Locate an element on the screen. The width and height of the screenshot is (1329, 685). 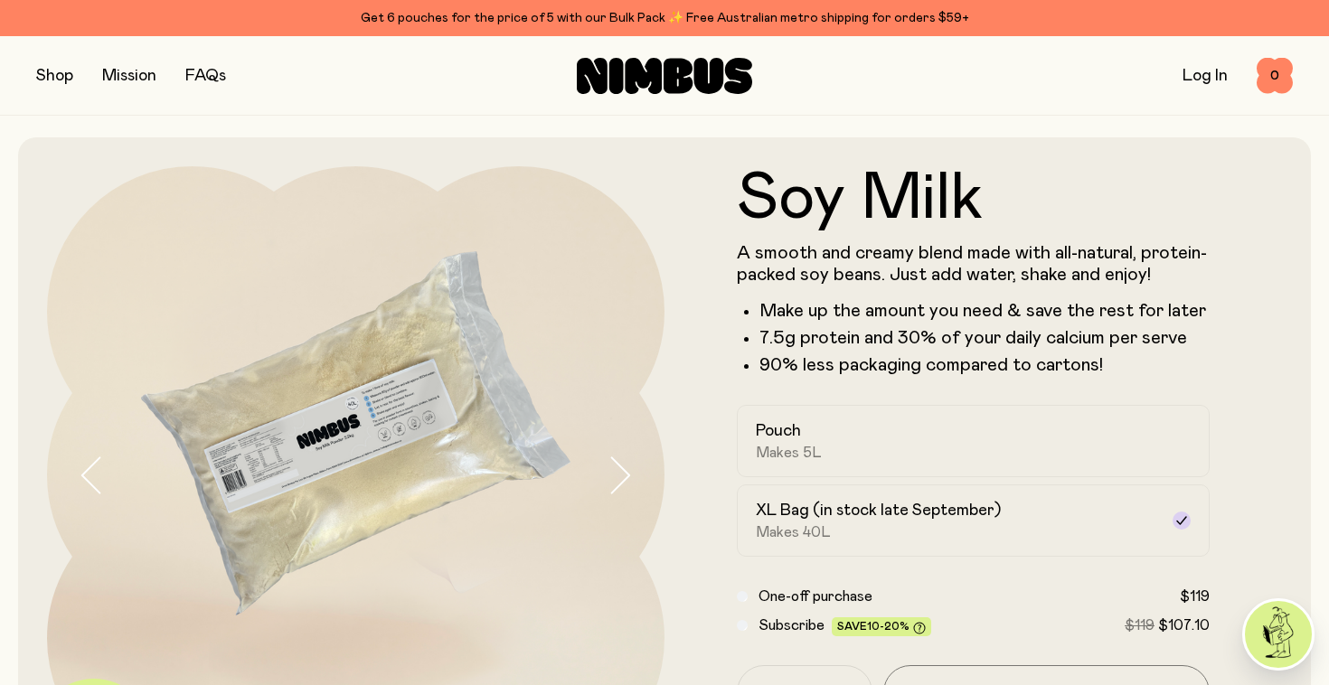
p: 90% less packaging compared to cartons! is located at coordinates (985, 365).